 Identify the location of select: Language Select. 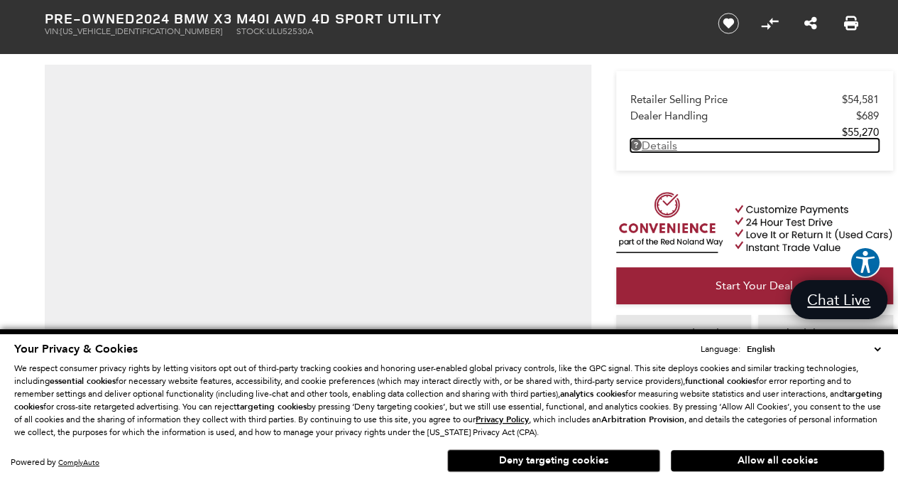
(814, 349).